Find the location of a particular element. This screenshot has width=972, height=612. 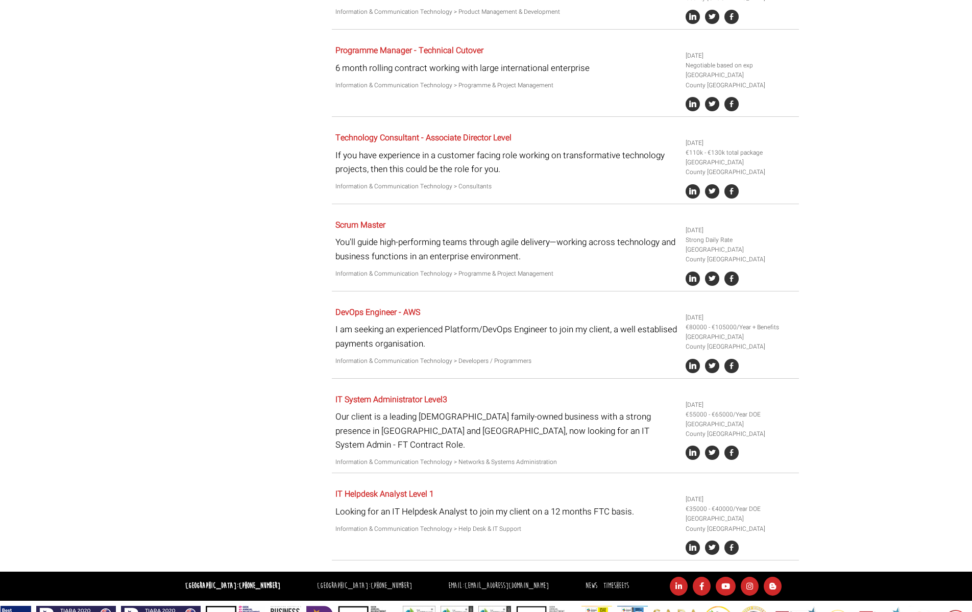

p: I am seeking an experienced Platform/DevOps Engineer to join my client, a well establised payment... is located at coordinates (506, 336).